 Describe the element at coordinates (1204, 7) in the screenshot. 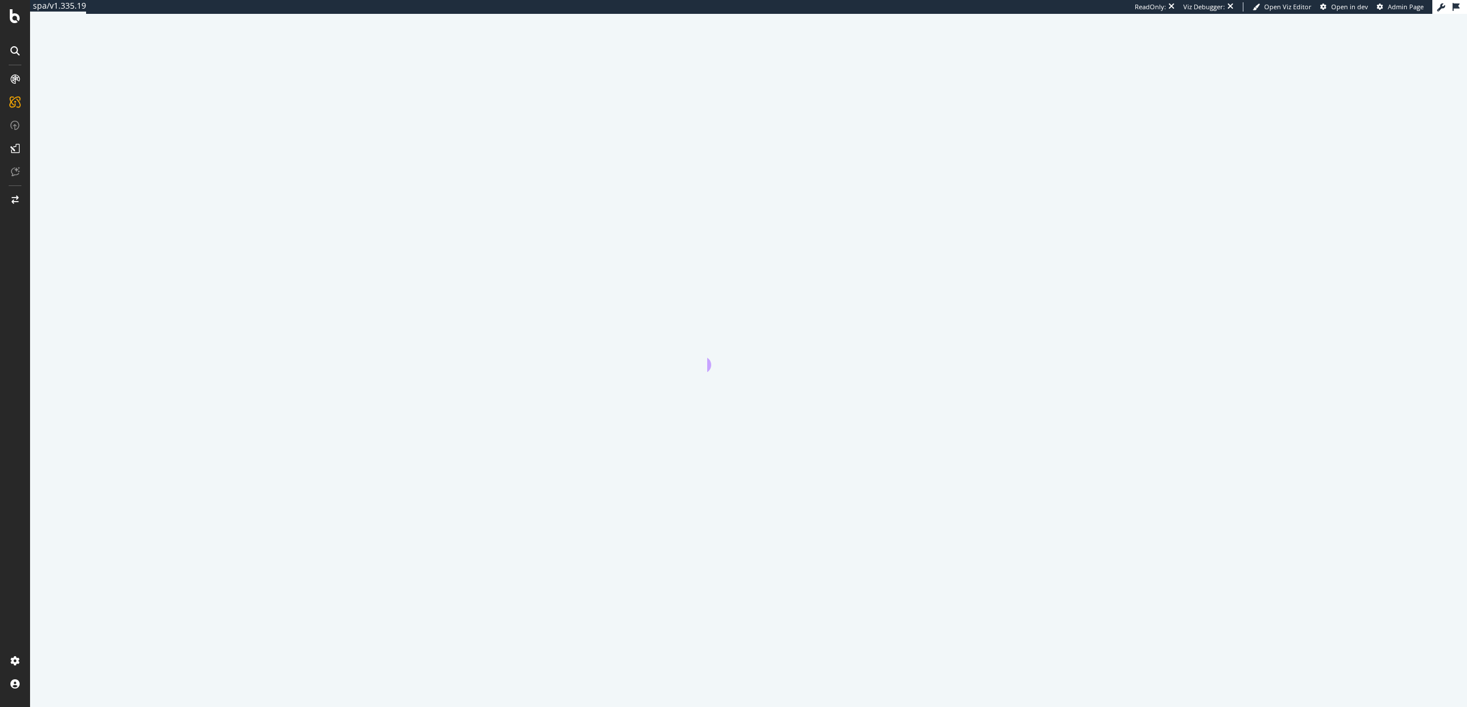

I see `div: Viz Debugger:` at that location.